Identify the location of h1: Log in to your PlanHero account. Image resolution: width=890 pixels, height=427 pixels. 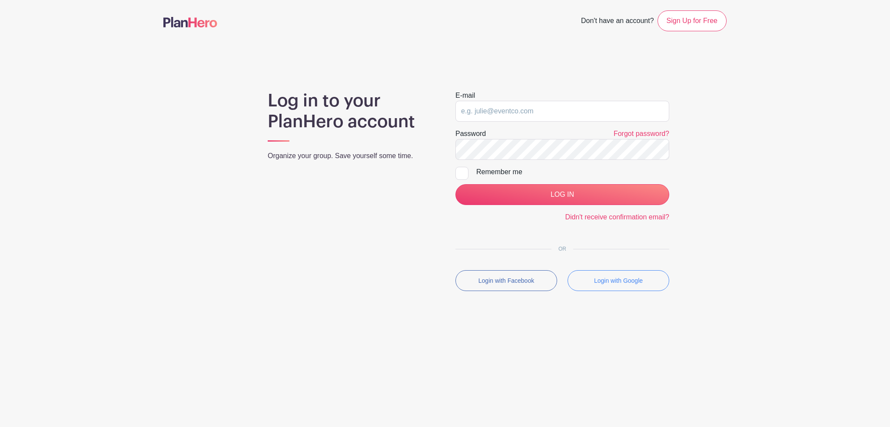
(351, 111).